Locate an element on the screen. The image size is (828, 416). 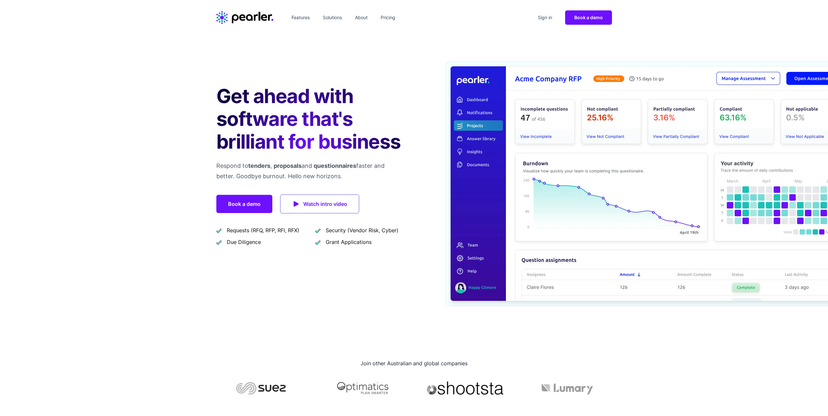
img: Shootsta is located at coordinates (465, 388).